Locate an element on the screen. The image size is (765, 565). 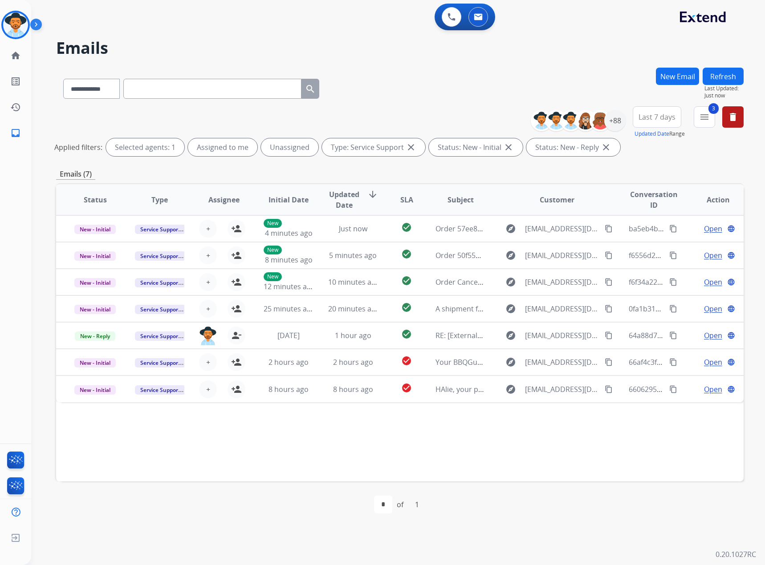
mat-icon: close is located at coordinates (411, 147).